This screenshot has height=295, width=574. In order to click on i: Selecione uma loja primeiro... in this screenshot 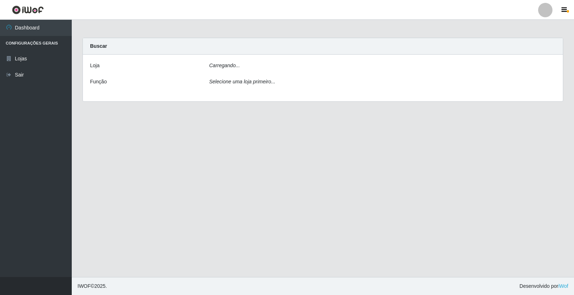, I will do `click(242, 81)`.